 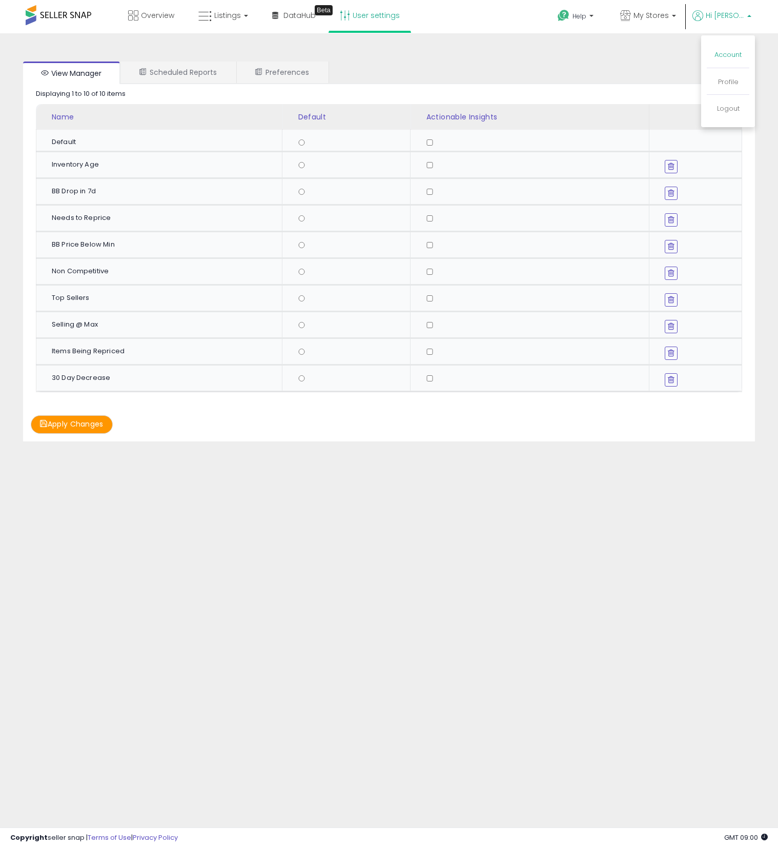 I want to click on div: Needs to Reprice, so click(x=163, y=218).